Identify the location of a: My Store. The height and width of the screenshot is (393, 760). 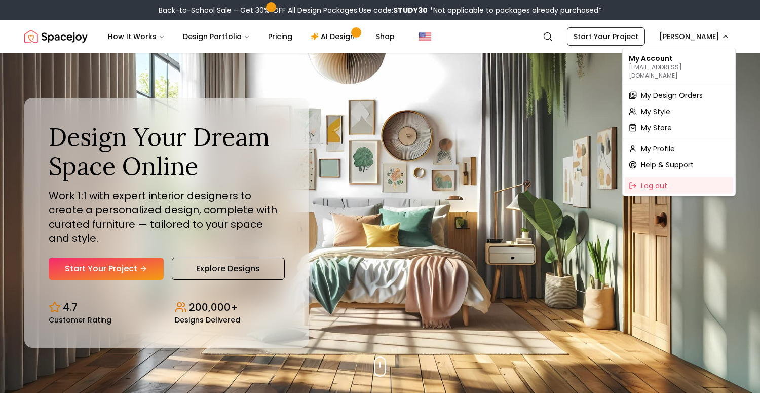
(679, 128).